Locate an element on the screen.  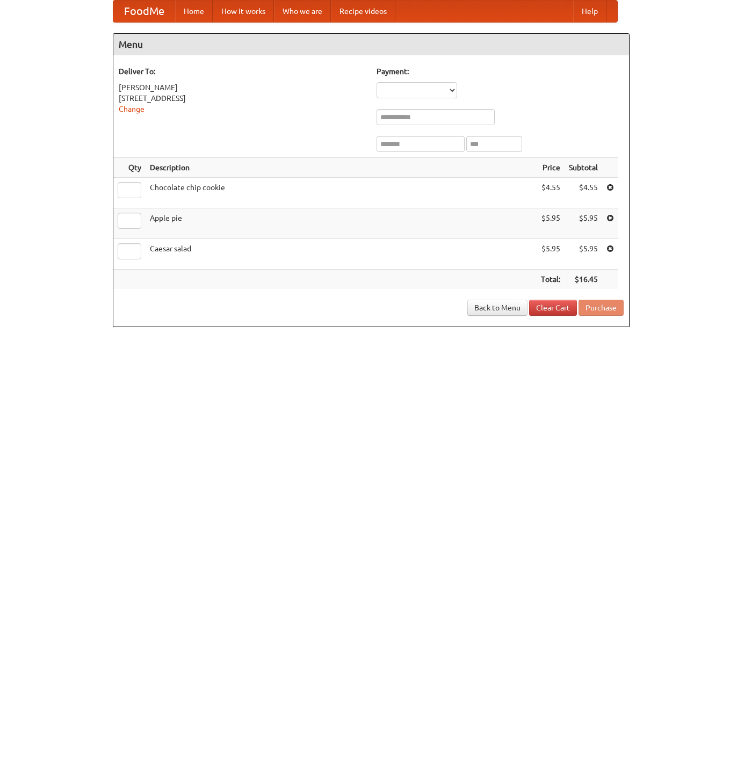
a: Help is located at coordinates (590, 11).